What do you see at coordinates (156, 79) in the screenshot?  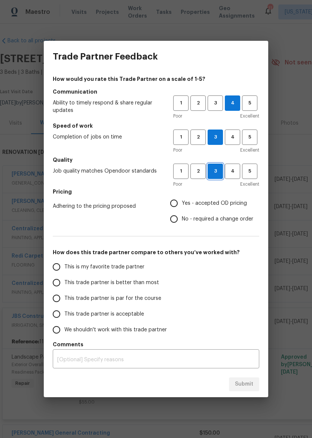 I see `h4: How would you rate this Trade Partner on a scale of 1-5?` at bounding box center [156, 79].